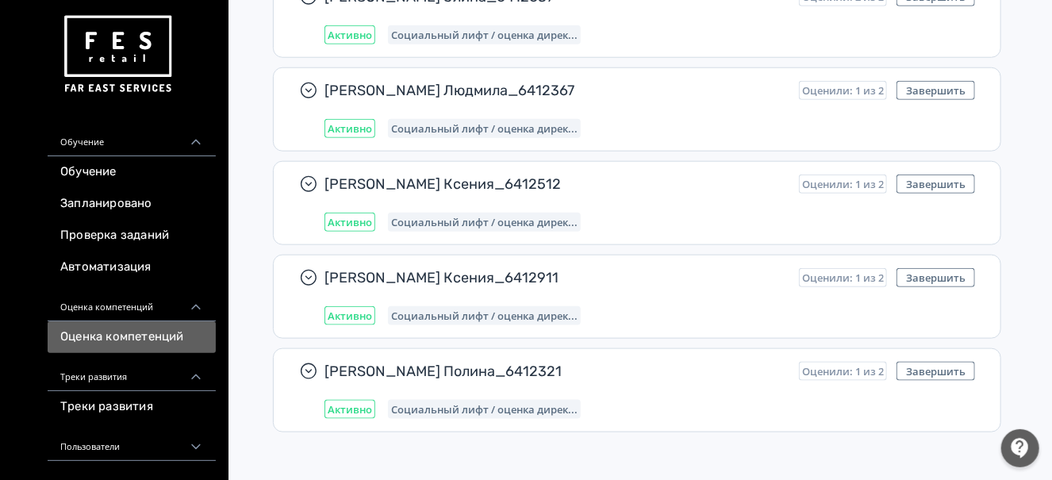 This screenshot has width=1052, height=480. What do you see at coordinates (132, 204) in the screenshot?
I see `a: Запланировано` at bounding box center [132, 204].